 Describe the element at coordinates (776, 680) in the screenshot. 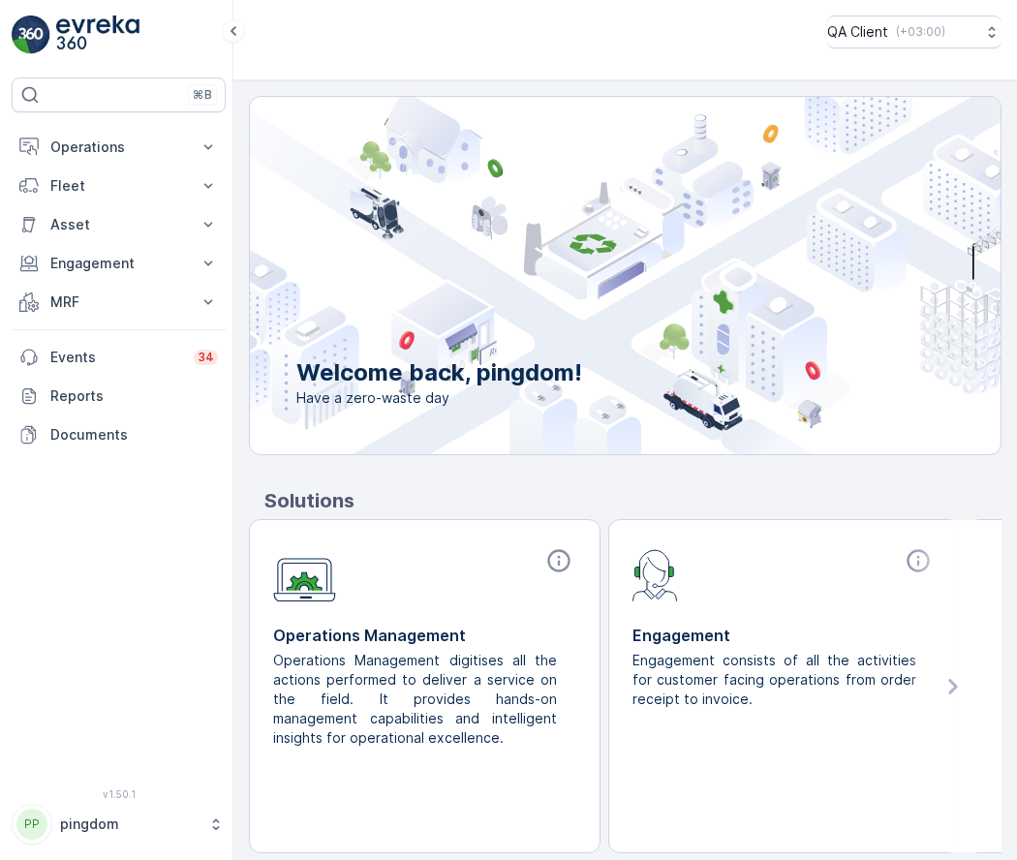

I see `p: Engagement consists of all the activities for customer facing operations from order receipt to in...` at that location.